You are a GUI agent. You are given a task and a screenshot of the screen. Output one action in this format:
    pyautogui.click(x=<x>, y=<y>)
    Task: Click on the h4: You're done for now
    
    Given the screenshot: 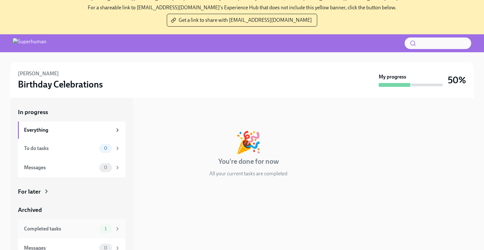 What is the action you would take?
    pyautogui.click(x=248, y=161)
    